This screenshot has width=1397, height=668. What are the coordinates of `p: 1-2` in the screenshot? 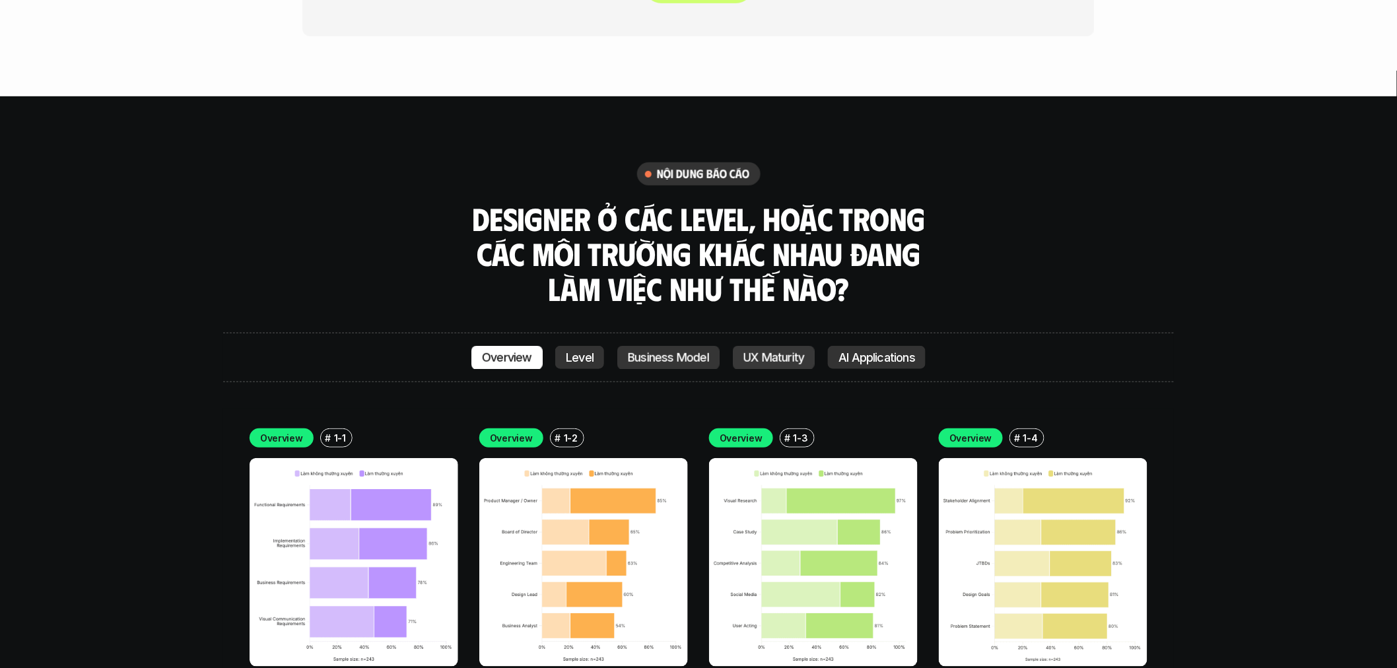 It's located at (570, 438).